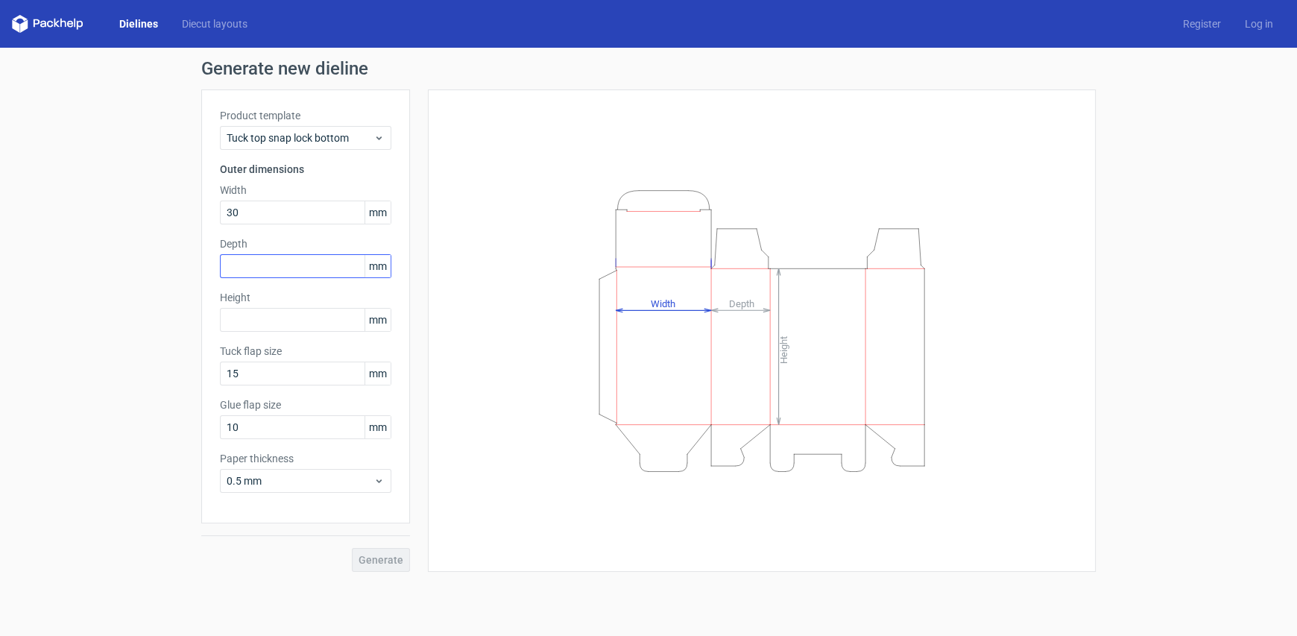 Image resolution: width=1297 pixels, height=636 pixels. Describe the element at coordinates (1259, 24) in the screenshot. I see `a: Log in` at that location.